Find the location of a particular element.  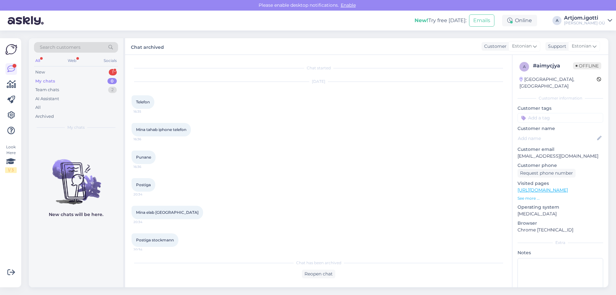

div: 1 is located at coordinates (113, 72).